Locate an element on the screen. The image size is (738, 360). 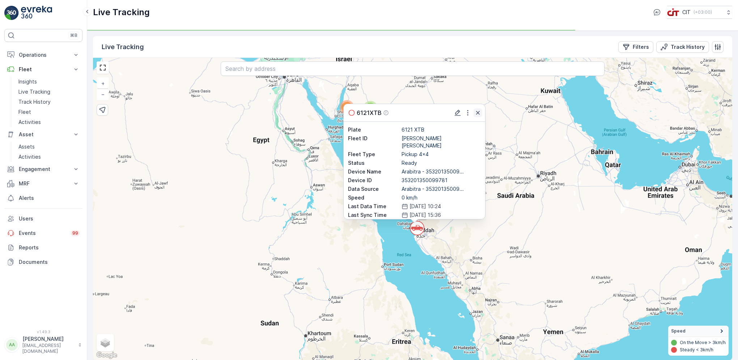
p: 6121XTB is located at coordinates (369, 113).